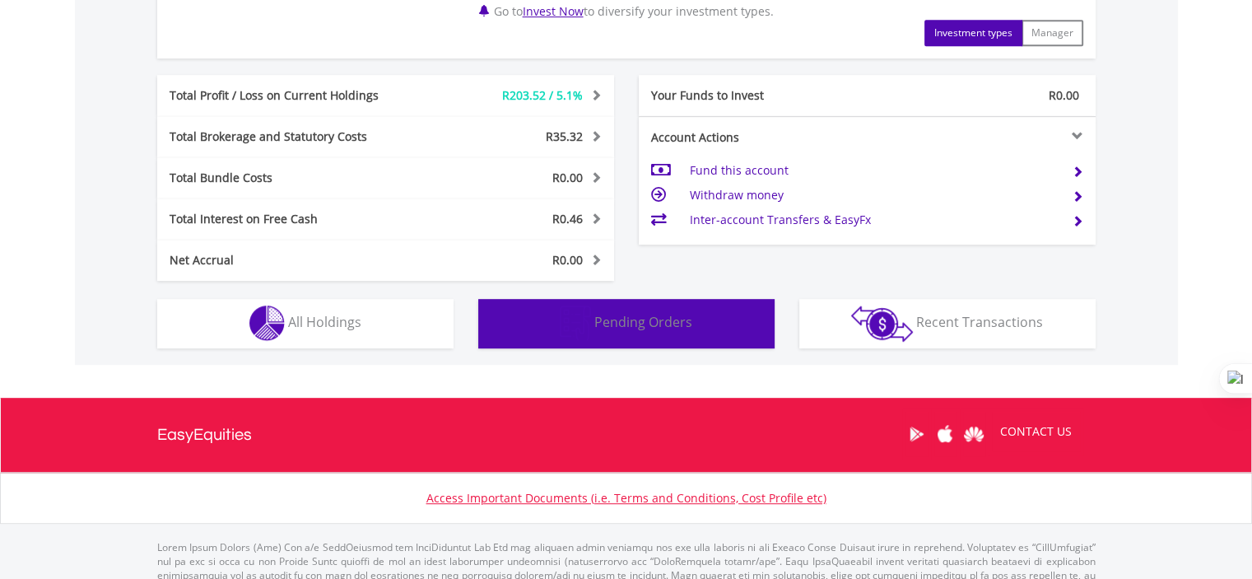  I want to click on button: Manager, so click(1052, 33).